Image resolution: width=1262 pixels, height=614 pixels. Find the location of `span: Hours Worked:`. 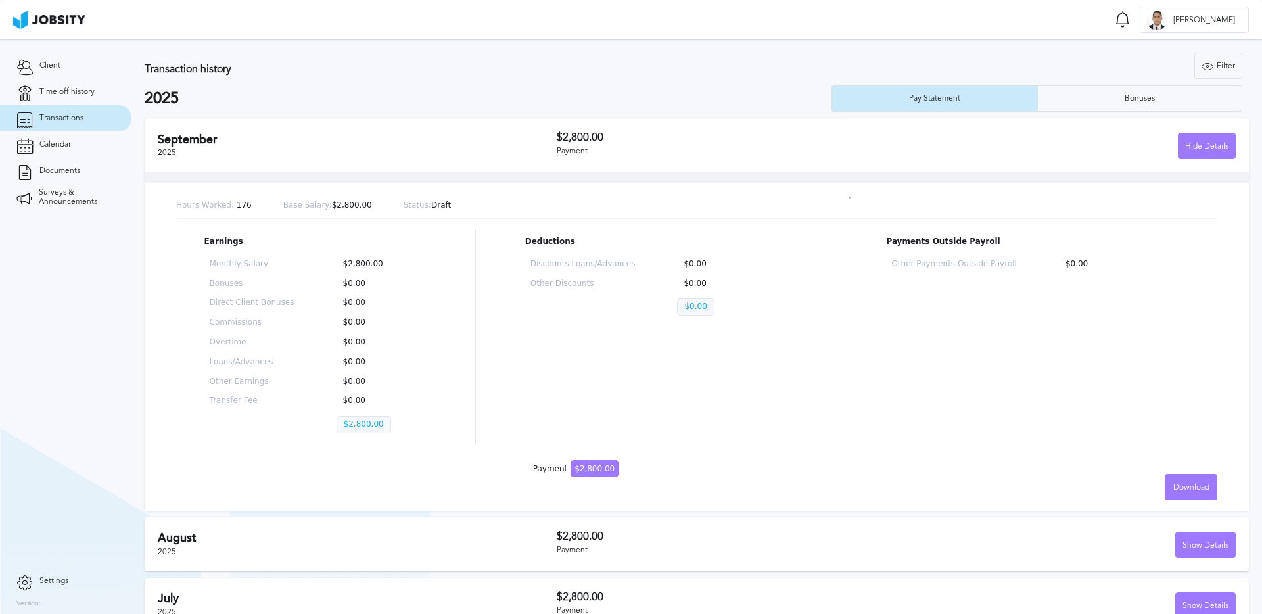

span: Hours Worked: is located at coordinates (205, 205).